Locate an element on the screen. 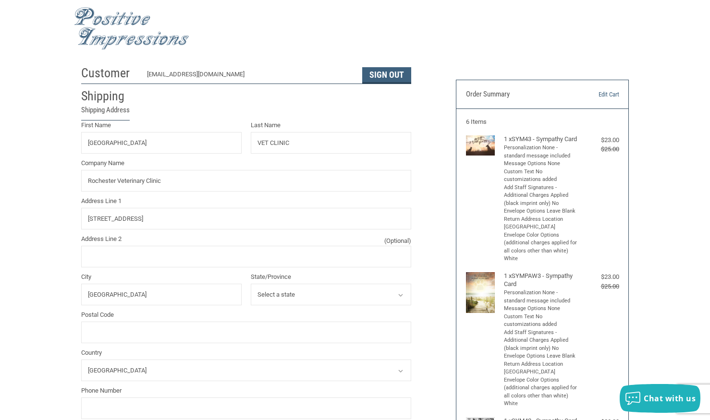  small: (Optional) is located at coordinates (398, 241).